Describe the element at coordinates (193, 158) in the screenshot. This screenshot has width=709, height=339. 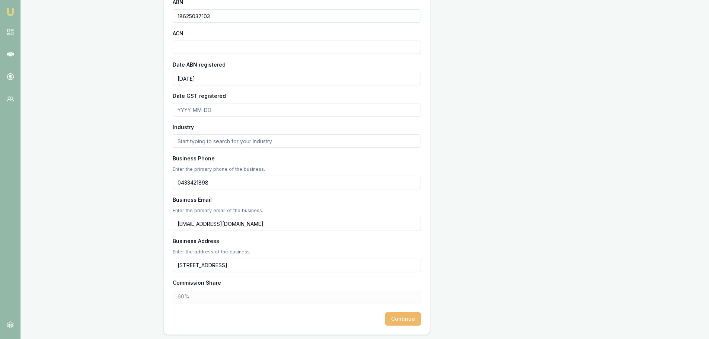
I see `label: Business Phone` at that location.